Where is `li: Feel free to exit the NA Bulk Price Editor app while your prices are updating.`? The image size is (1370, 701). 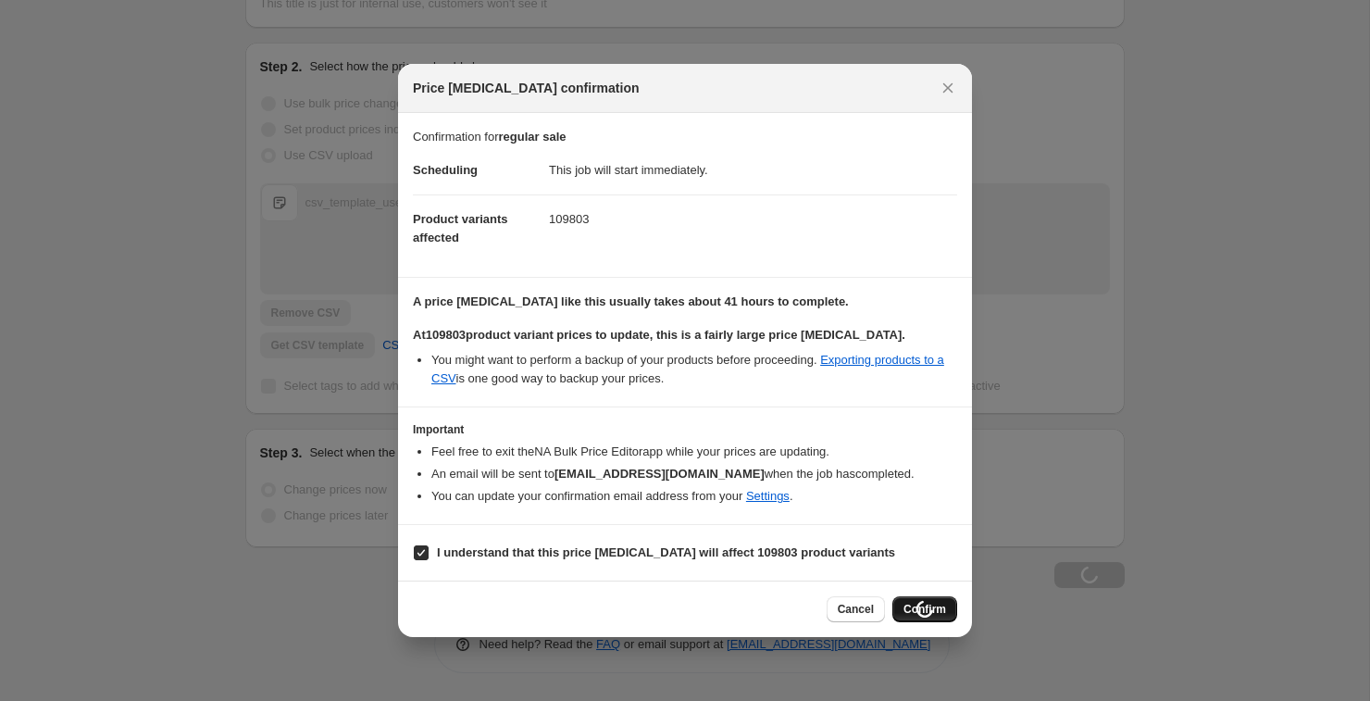
li: Feel free to exit the NA Bulk Price Editor app while your prices are updating. is located at coordinates (694, 452).